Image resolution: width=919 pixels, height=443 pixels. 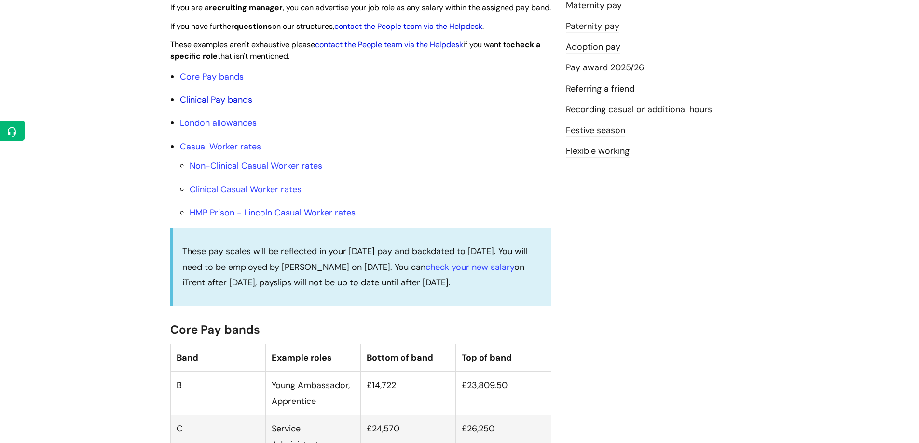 What do you see at coordinates (218, 394) in the screenshot?
I see `td: B` at bounding box center [218, 394].